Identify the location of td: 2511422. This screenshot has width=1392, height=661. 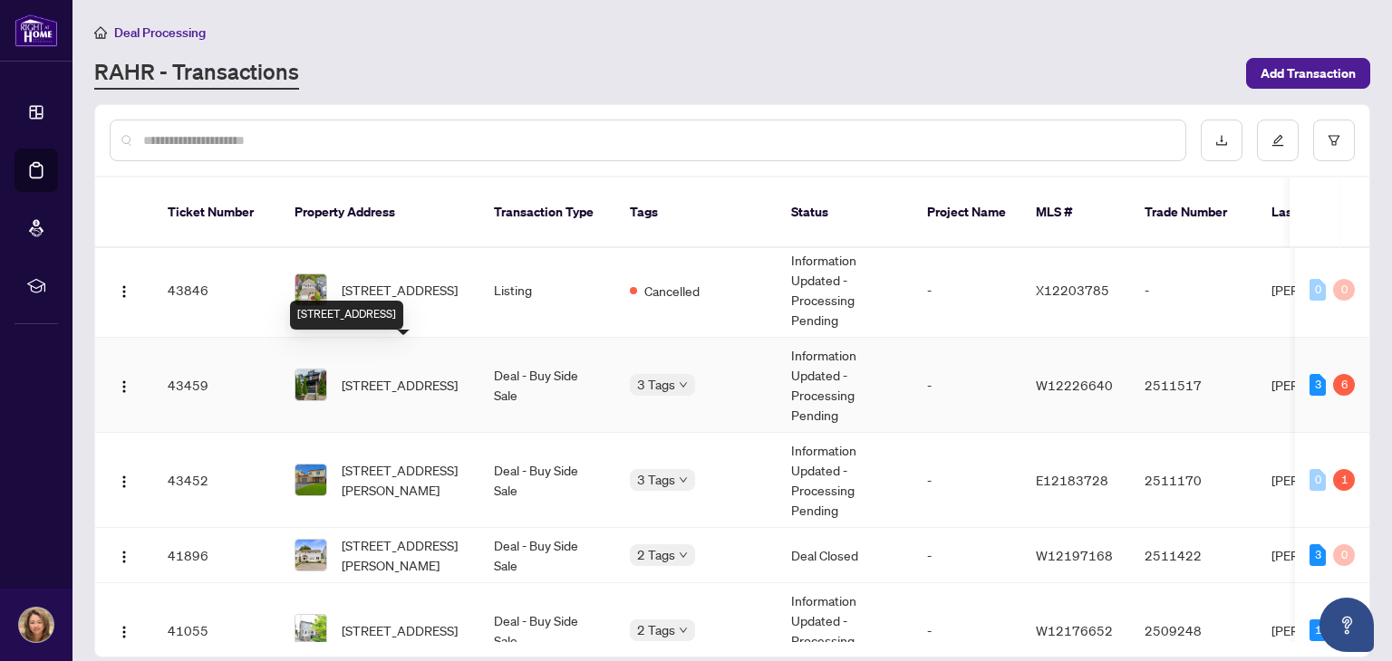
(1193, 555).